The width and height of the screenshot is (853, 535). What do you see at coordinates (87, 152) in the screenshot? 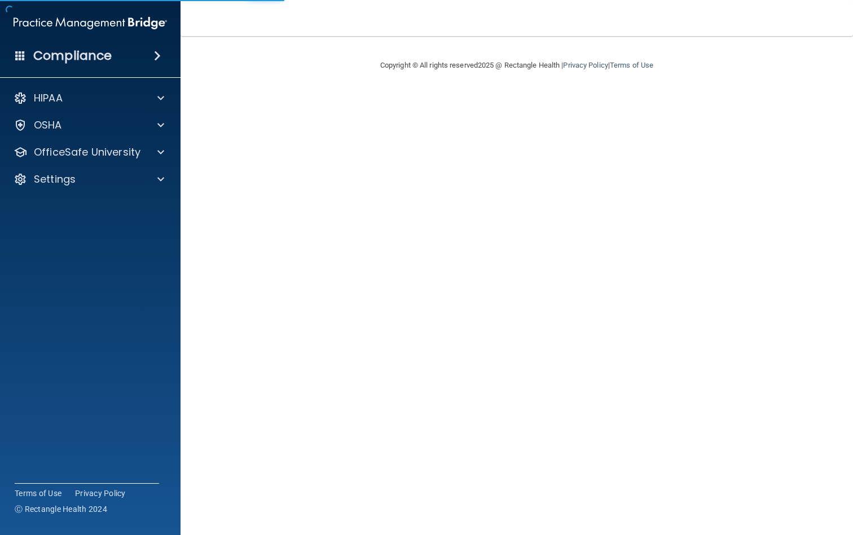
I see `p: OfficeSafe University` at bounding box center [87, 152].